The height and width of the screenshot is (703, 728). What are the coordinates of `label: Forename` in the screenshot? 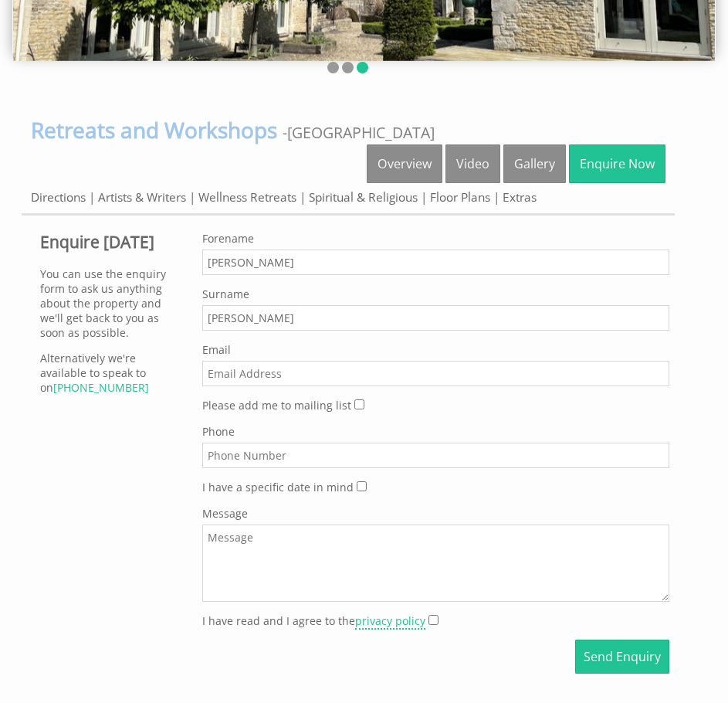 It's located at (436, 238).